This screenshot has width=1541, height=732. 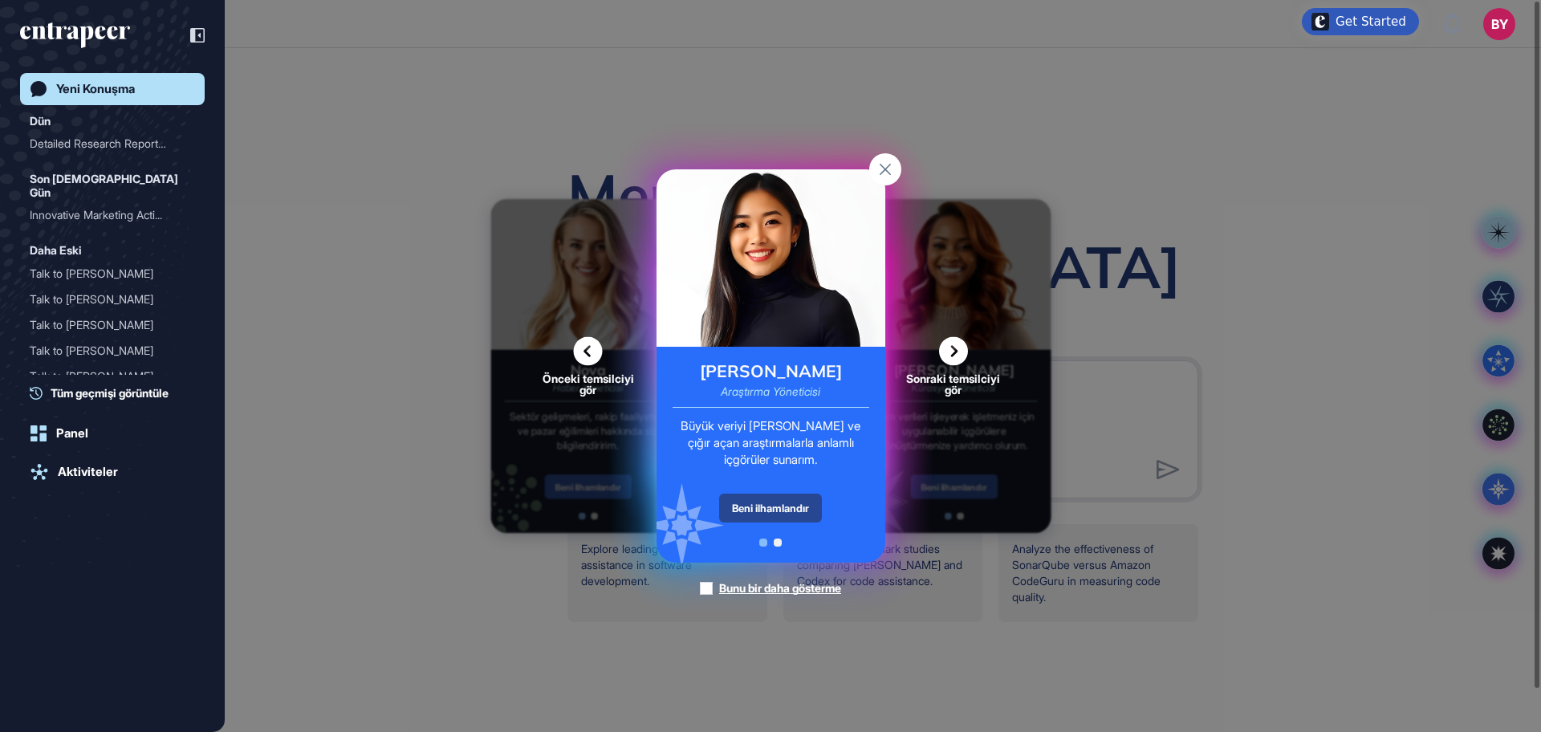 What do you see at coordinates (40, 121) in the screenshot?
I see `div: Dün` at bounding box center [40, 121].